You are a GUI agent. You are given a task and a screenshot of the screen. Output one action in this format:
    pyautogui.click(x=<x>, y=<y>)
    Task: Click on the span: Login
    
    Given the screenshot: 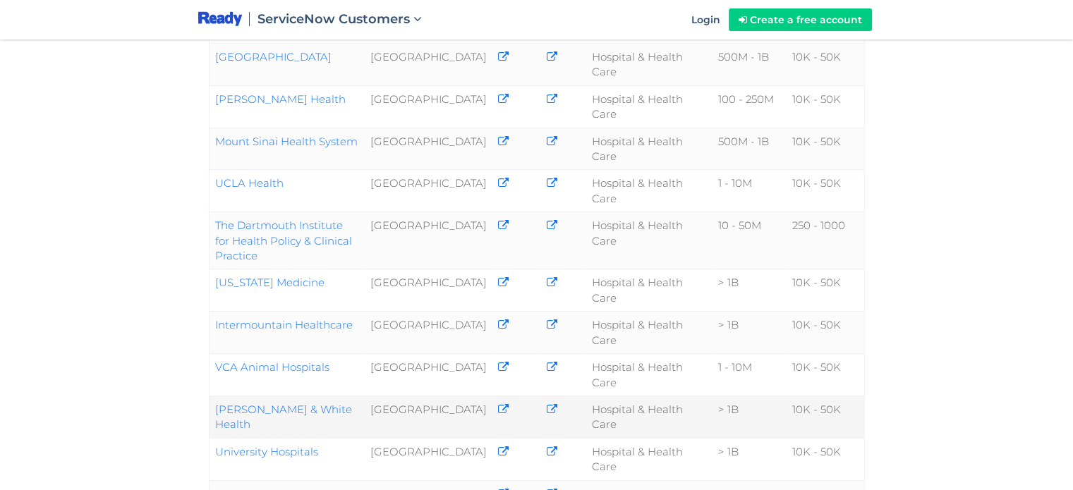 What is the action you would take?
    pyautogui.click(x=706, y=20)
    